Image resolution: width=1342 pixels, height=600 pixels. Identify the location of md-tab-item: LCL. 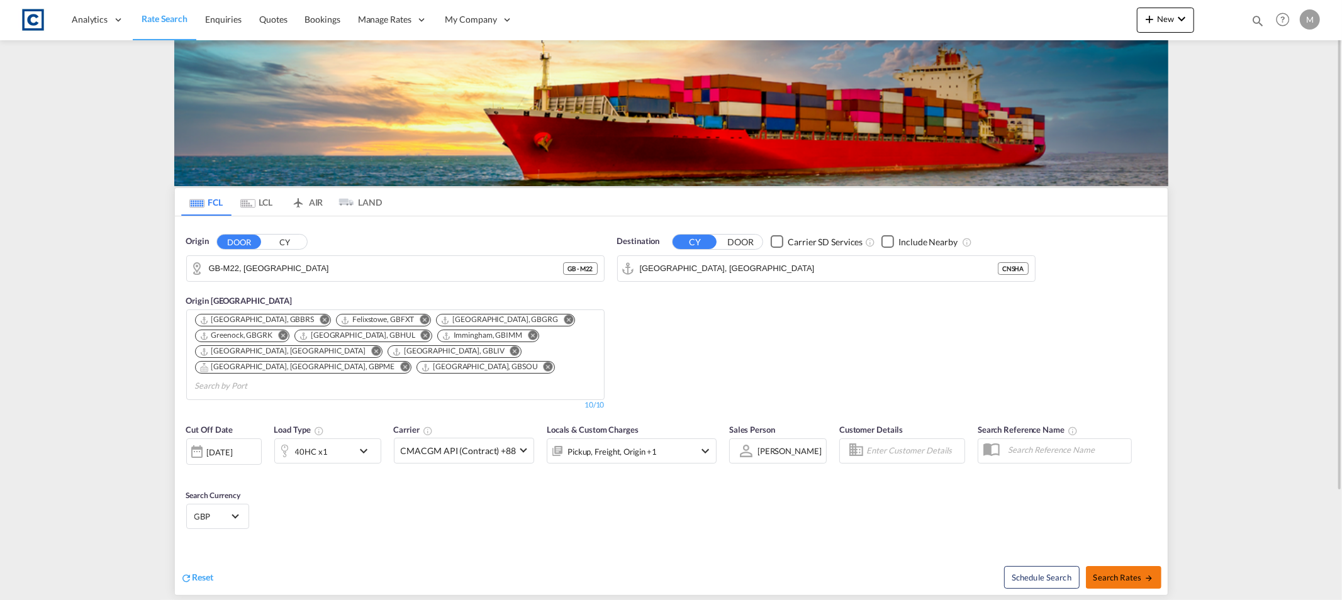
(257, 202).